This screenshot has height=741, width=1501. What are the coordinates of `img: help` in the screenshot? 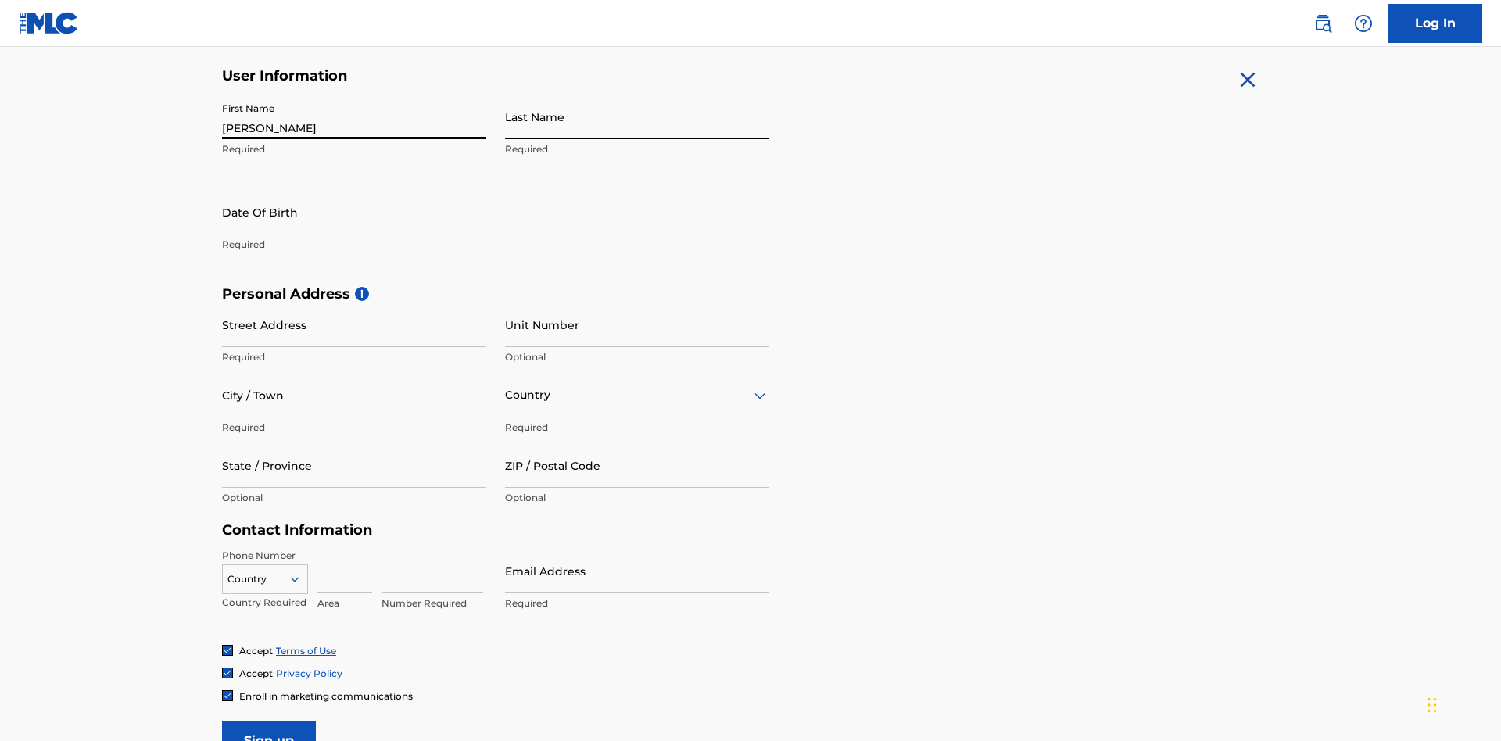 It's located at (1363, 23).